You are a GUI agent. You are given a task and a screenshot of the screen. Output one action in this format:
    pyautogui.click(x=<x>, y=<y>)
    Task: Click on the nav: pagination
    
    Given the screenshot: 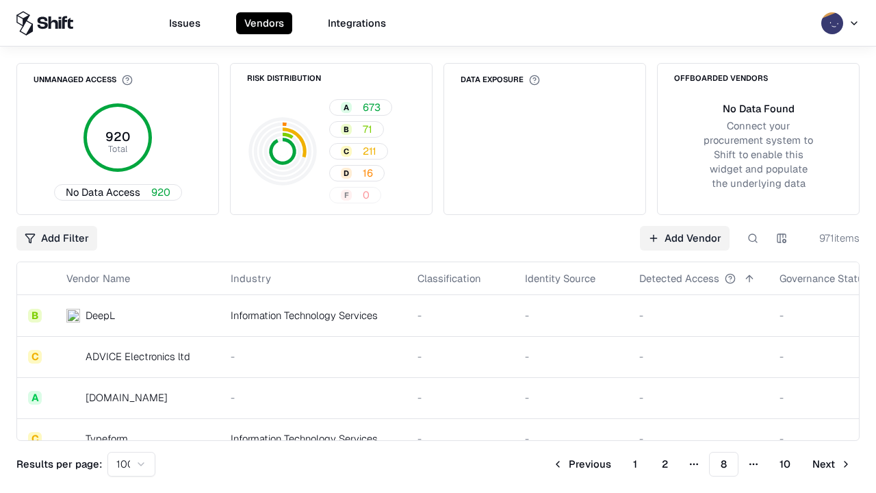 What is the action you would take?
    pyautogui.click(x=701, y=464)
    